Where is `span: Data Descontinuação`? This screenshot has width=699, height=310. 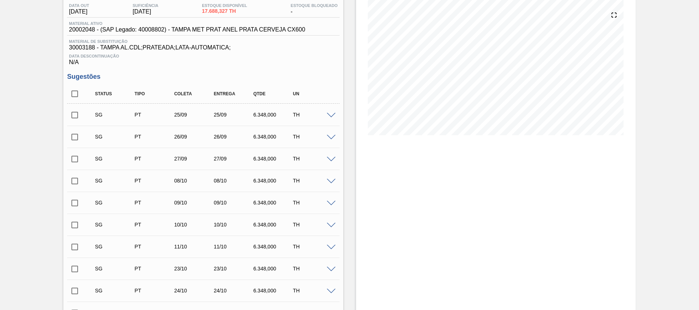
span: Data Descontinuação is located at coordinates (203, 56).